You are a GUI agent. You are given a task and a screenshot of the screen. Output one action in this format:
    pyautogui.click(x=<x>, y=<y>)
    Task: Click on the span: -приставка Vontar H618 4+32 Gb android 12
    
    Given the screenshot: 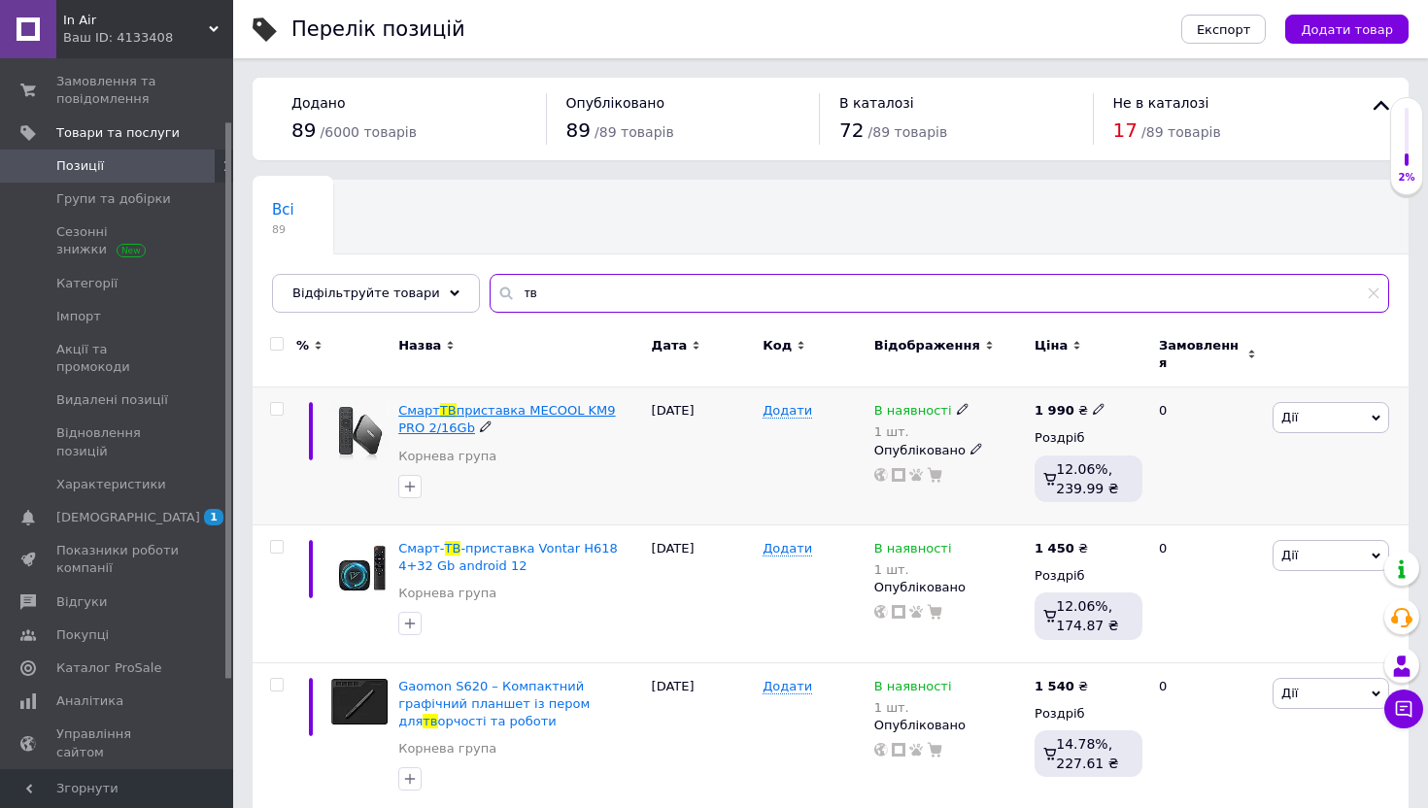 What is the action you would take?
    pyautogui.click(x=508, y=557)
    